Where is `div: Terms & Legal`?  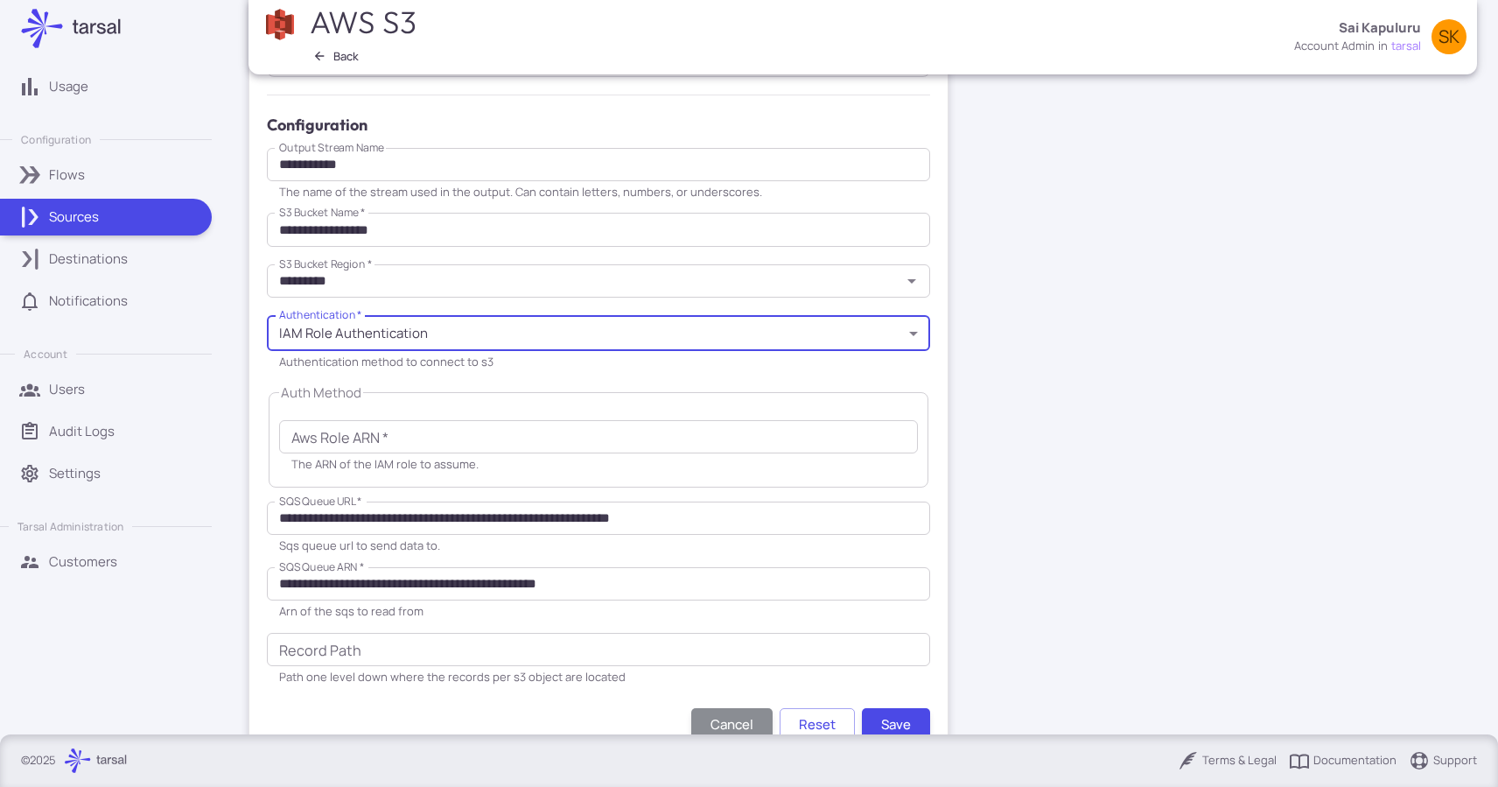 div: Terms & Legal is located at coordinates (1227, 760).